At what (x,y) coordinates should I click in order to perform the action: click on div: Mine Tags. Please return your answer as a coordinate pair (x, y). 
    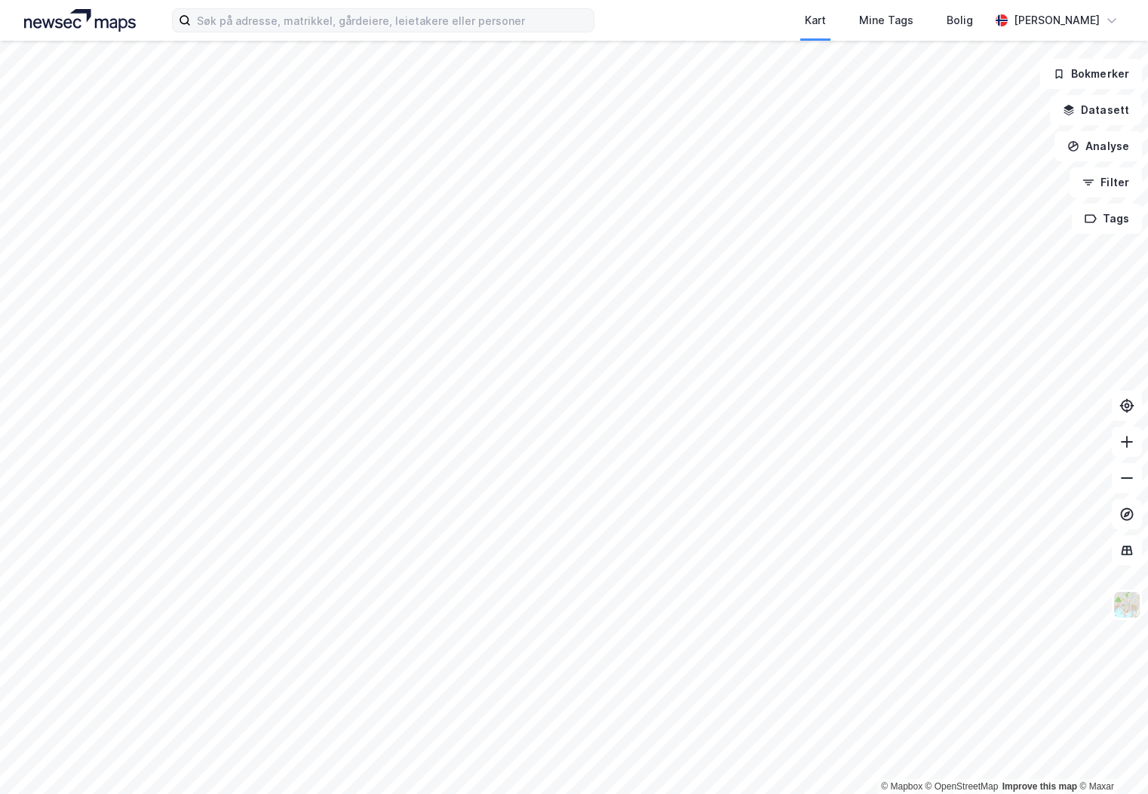
    Looking at the image, I should click on (886, 20).